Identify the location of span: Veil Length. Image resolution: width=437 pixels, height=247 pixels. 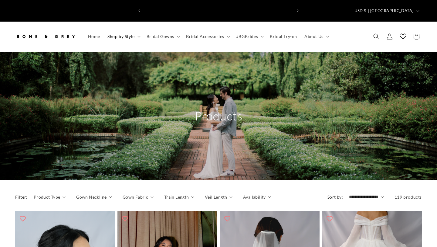
(216, 197).